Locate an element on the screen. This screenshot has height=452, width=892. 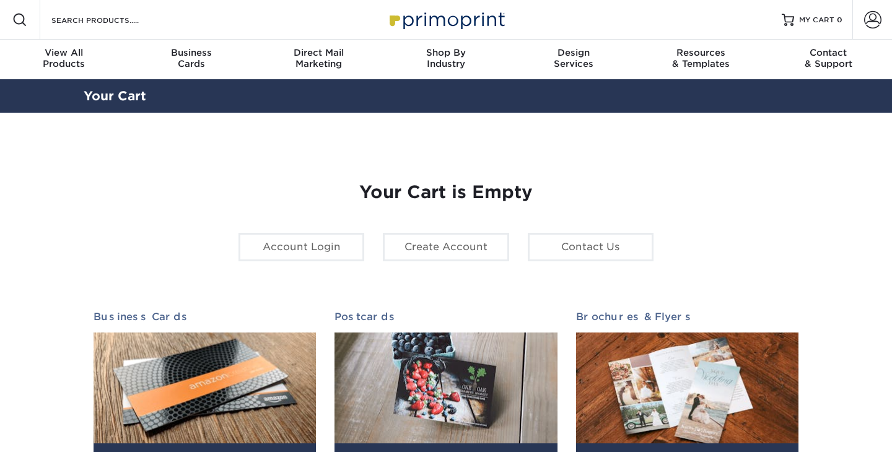
div: Cards is located at coordinates (191, 58).